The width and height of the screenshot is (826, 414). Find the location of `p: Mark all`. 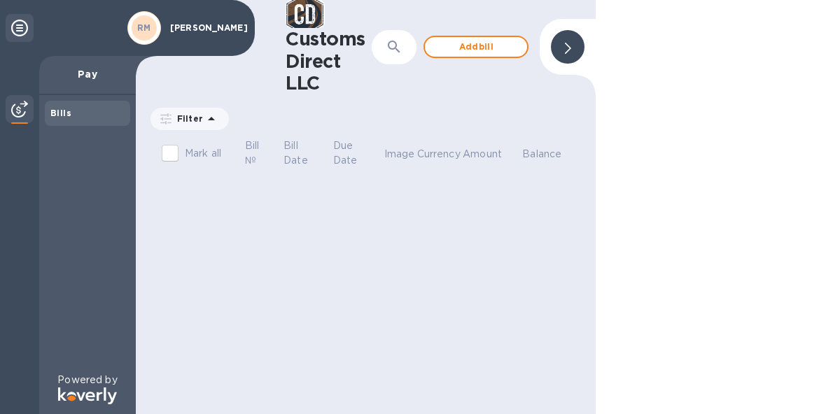

p: Mark all is located at coordinates (203, 153).